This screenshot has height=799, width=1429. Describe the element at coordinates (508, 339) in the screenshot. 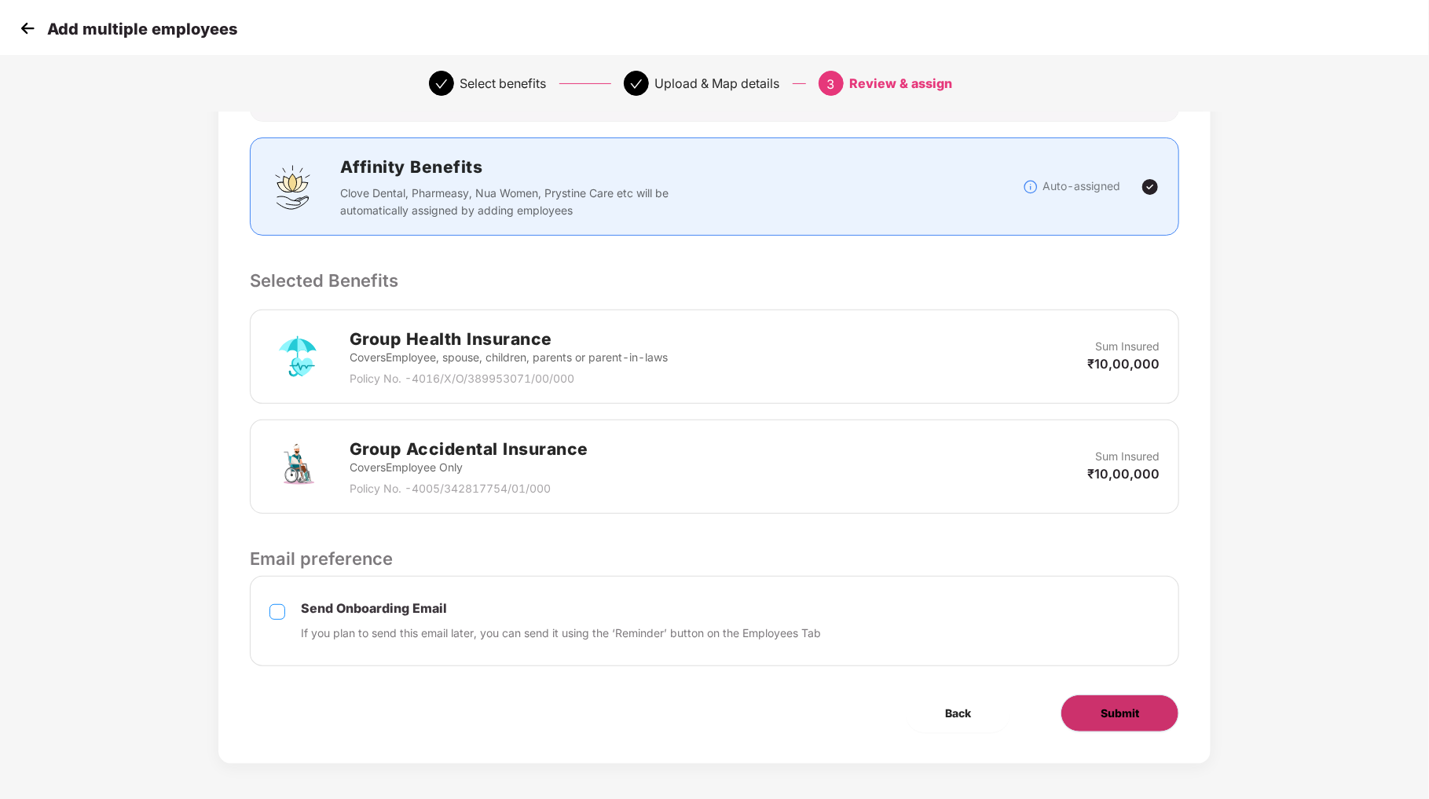

I see `h2: Group Health Insurance` at that location.